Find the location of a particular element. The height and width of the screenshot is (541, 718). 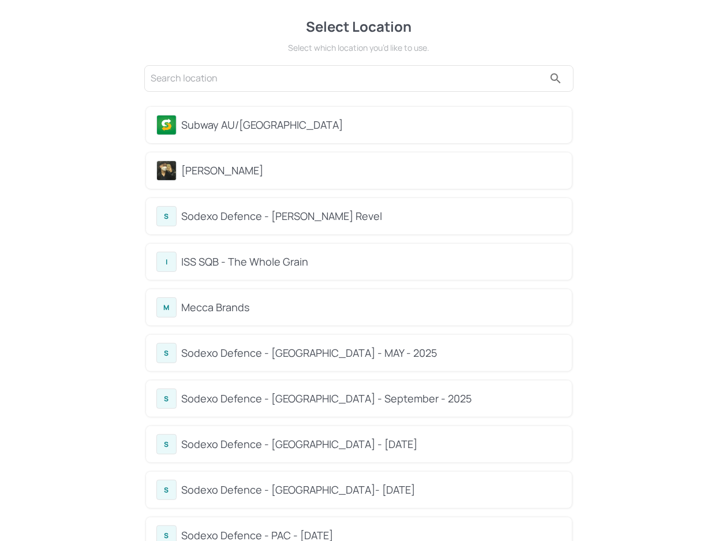

input: Search location is located at coordinates (347, 78).